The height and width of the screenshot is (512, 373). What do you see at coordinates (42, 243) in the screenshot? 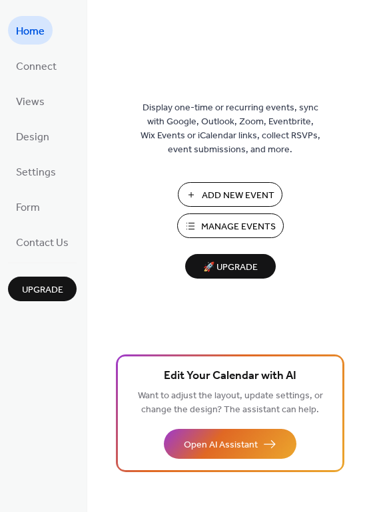
I see `span: Contact Us` at bounding box center [42, 243].